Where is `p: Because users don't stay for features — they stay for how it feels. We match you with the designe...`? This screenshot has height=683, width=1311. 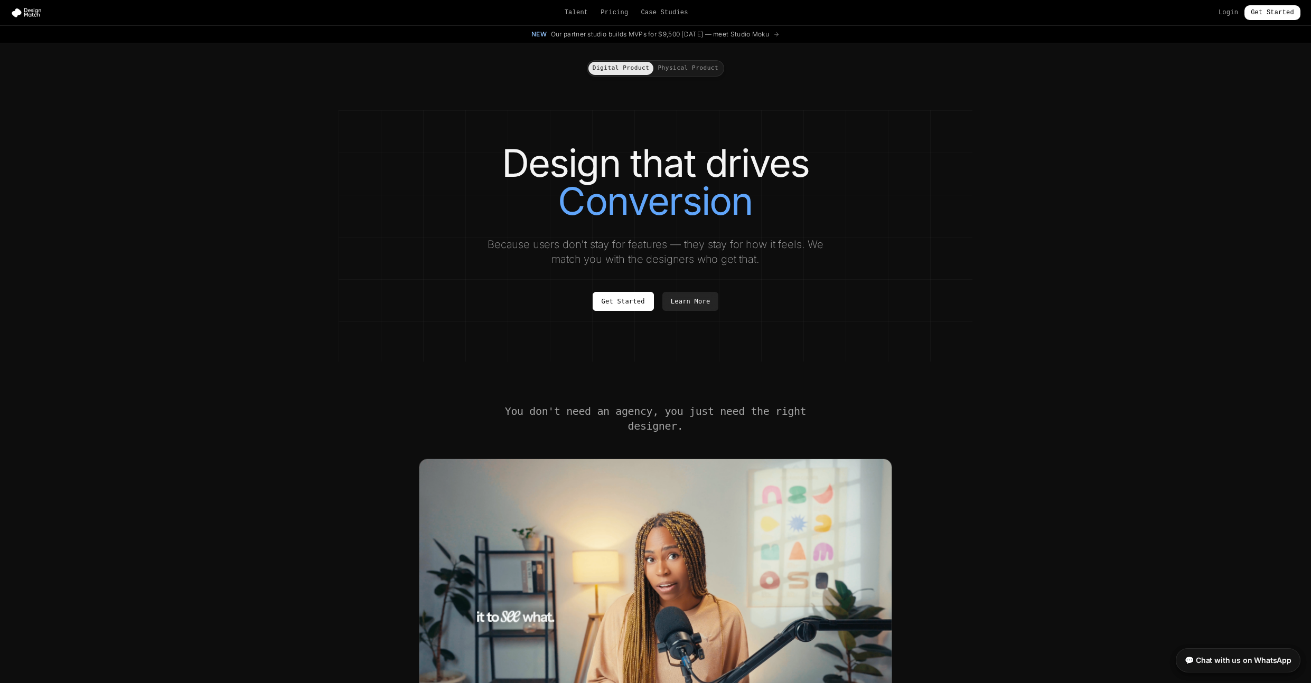
p: Because users don't stay for features — they stay for how it feels. We match you with the designe... is located at coordinates (655, 252).